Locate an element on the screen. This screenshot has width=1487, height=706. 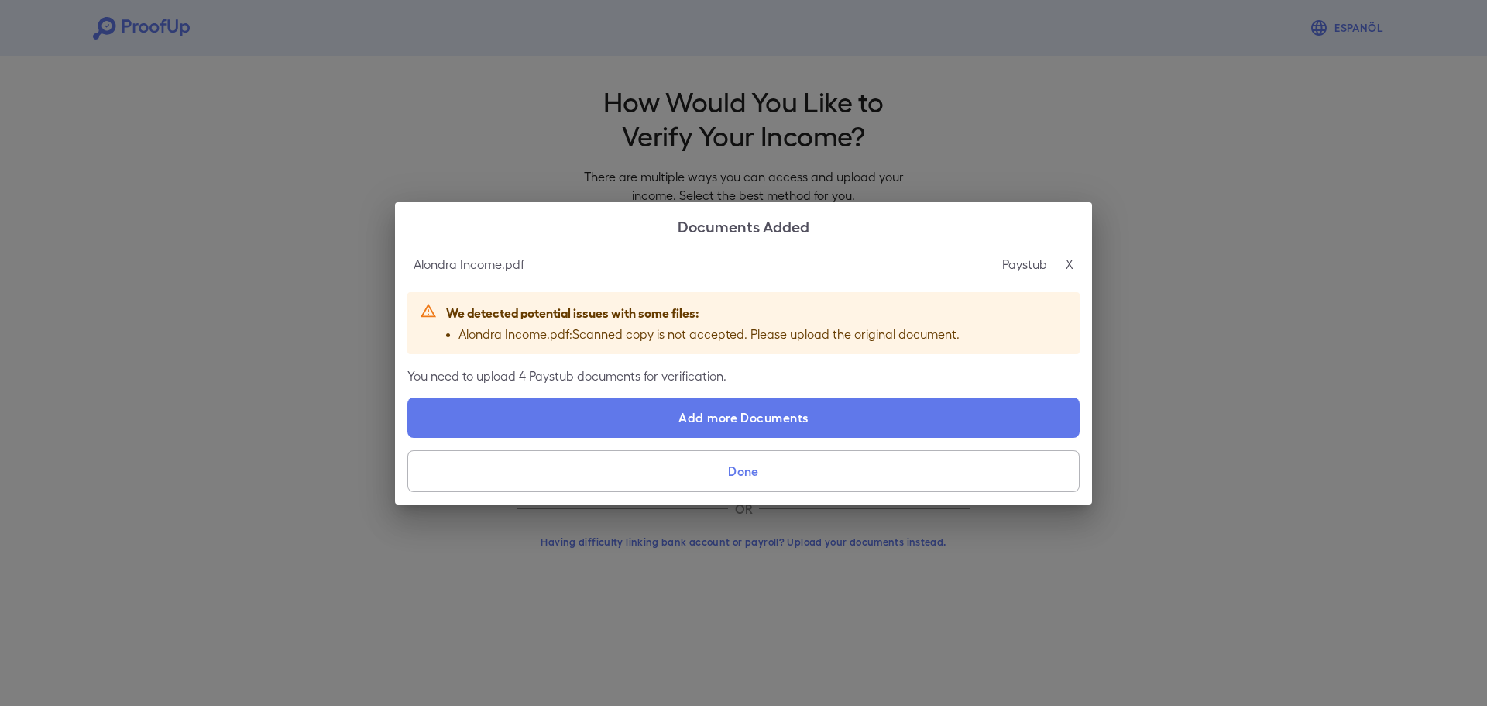
p: X is located at coordinates (1070, 264).